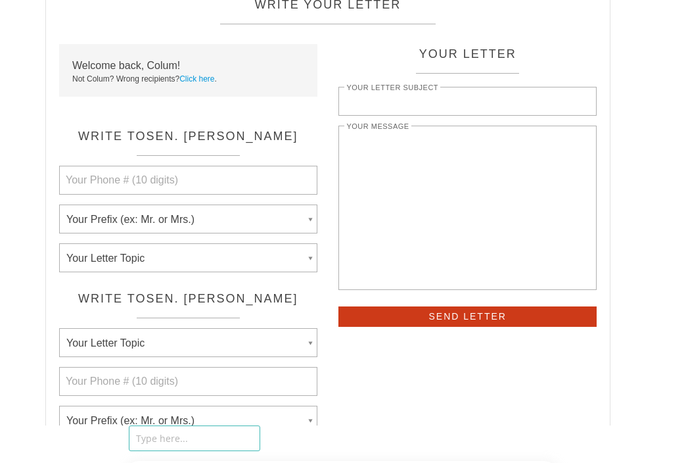 The width and height of the screenshot is (686, 463). Describe the element at coordinates (377, 126) in the screenshot. I see `label: Your Message` at that location.